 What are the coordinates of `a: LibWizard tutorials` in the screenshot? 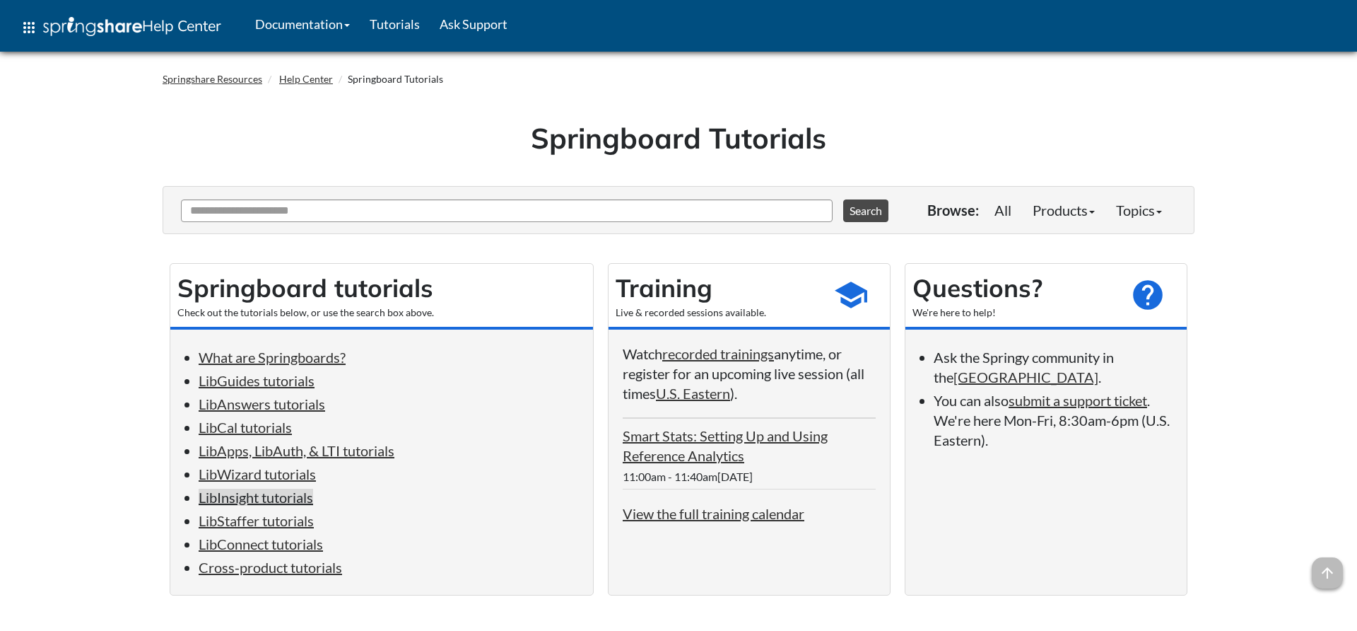 It's located at (257, 474).